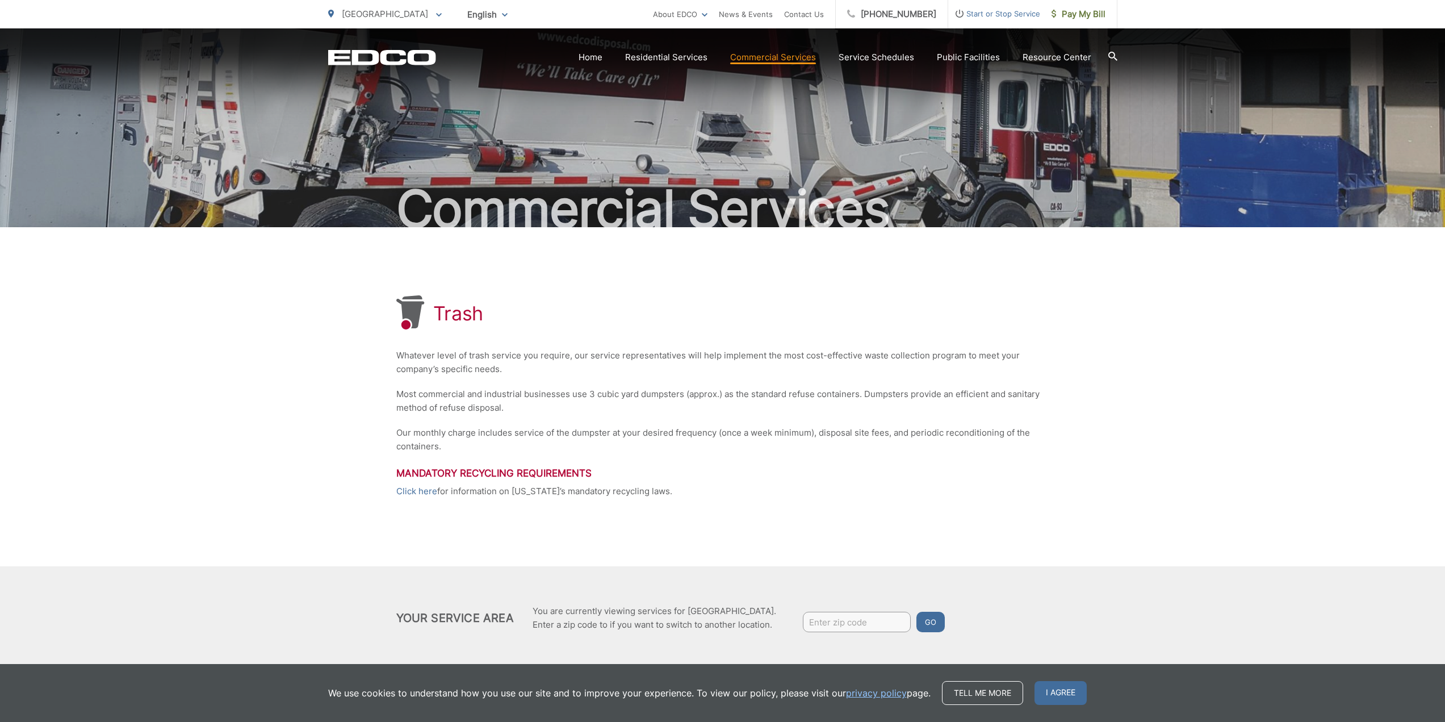 This screenshot has width=1445, height=722. Describe the element at coordinates (876, 693) in the screenshot. I see `a: privacy policy` at that location.